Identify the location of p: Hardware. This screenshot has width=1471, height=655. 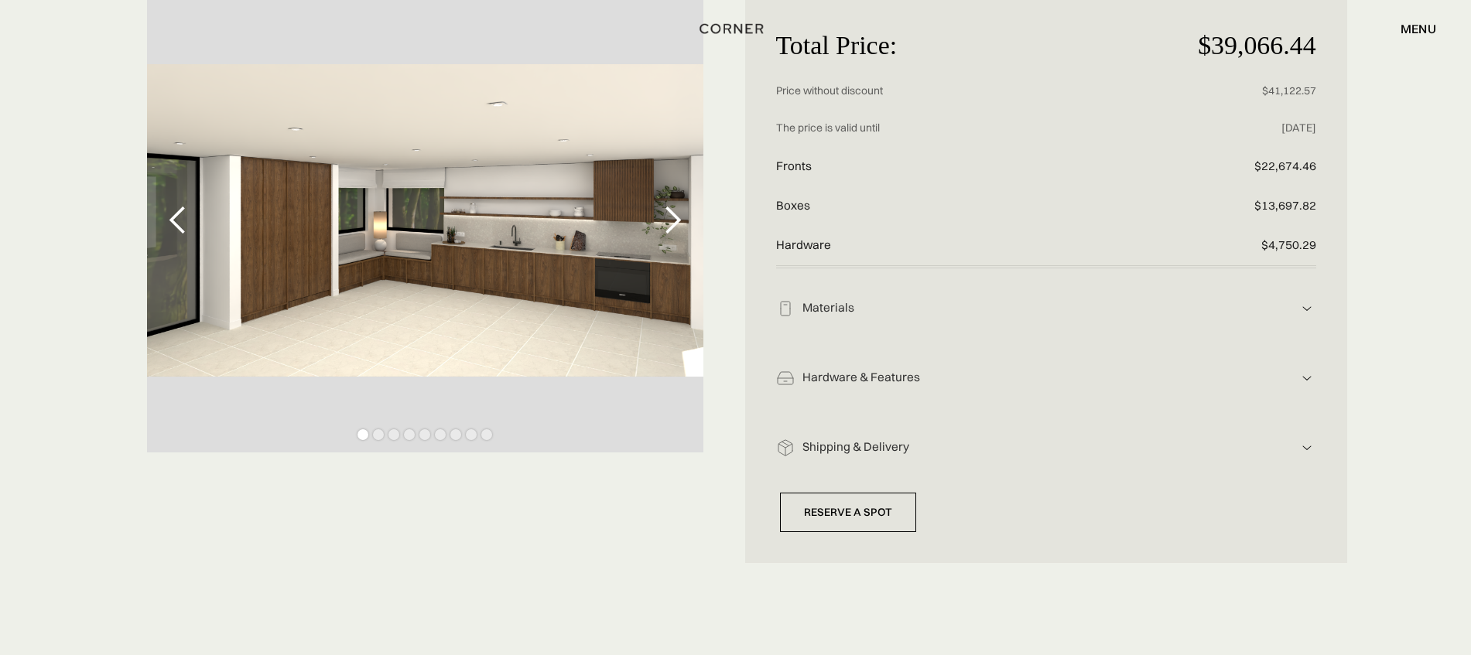
(956, 245).